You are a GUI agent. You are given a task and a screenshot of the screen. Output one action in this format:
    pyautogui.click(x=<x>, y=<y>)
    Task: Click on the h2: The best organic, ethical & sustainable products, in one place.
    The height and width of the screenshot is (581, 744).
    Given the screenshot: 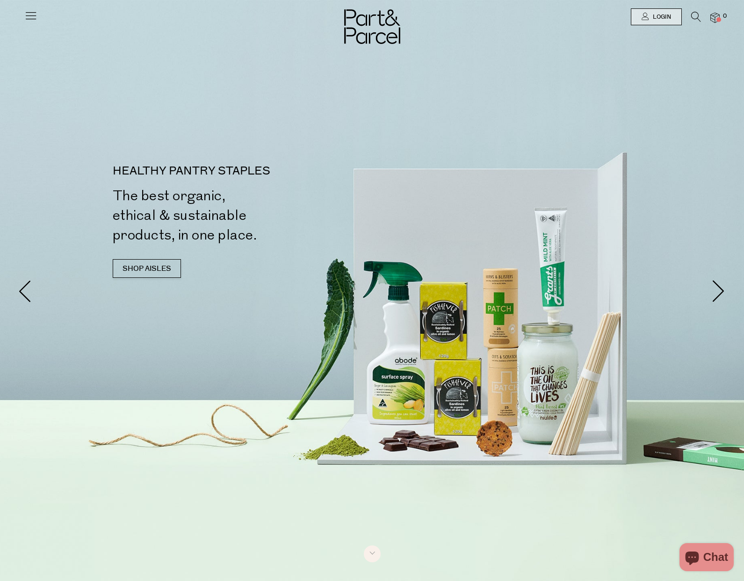 What is the action you would take?
    pyautogui.click(x=244, y=216)
    